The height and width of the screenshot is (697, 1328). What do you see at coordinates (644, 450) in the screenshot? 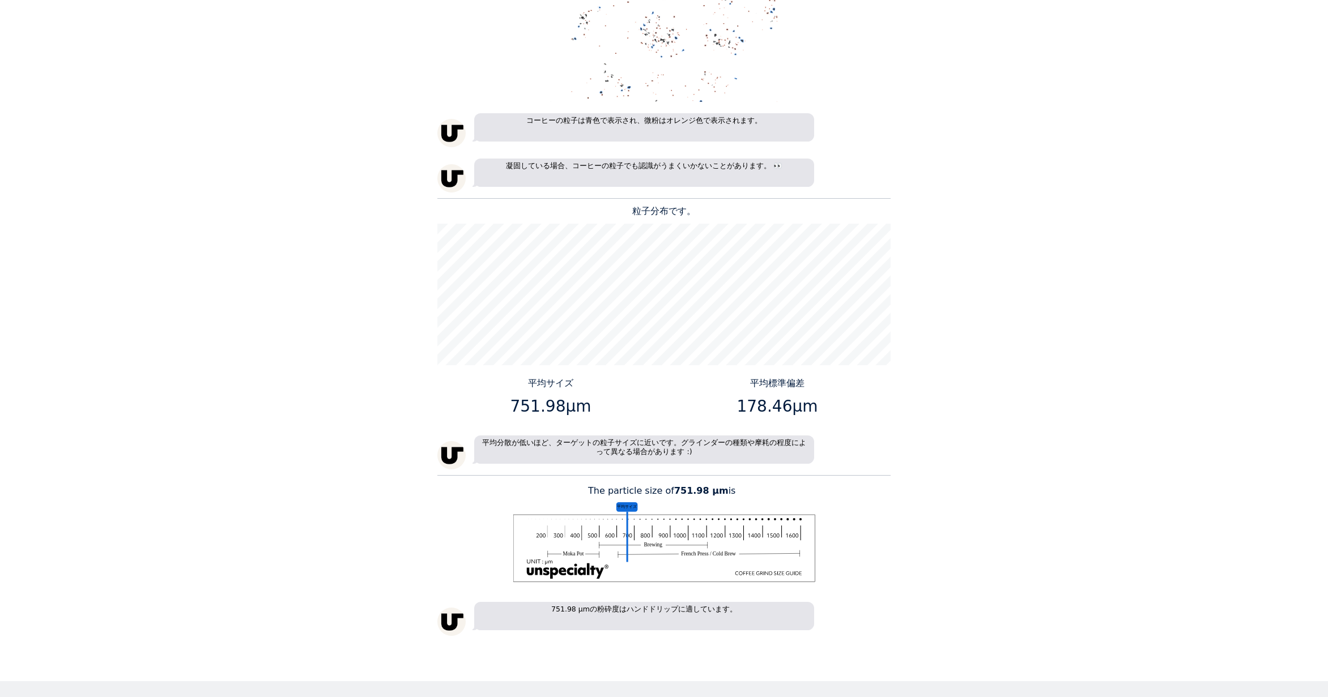
I see `p: 平均分散が低いほど、ターゲットの粒子サイズに近いです。グラインダーの種類や摩耗の程度によって異なる場合があります :)` at bounding box center [644, 450].